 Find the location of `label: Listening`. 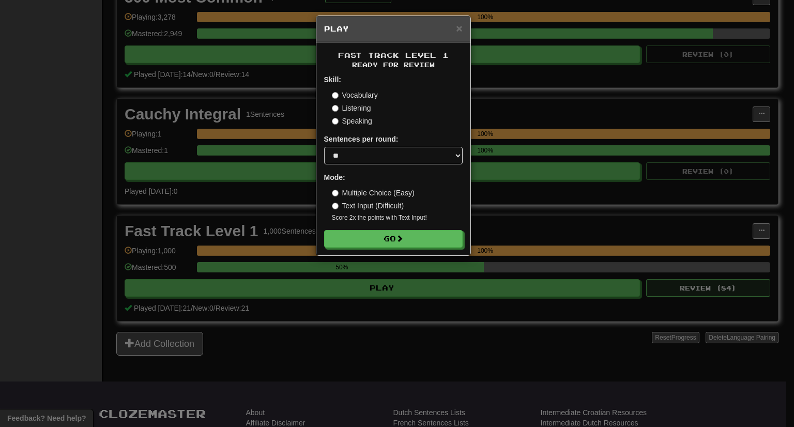

label: Listening is located at coordinates (352, 108).